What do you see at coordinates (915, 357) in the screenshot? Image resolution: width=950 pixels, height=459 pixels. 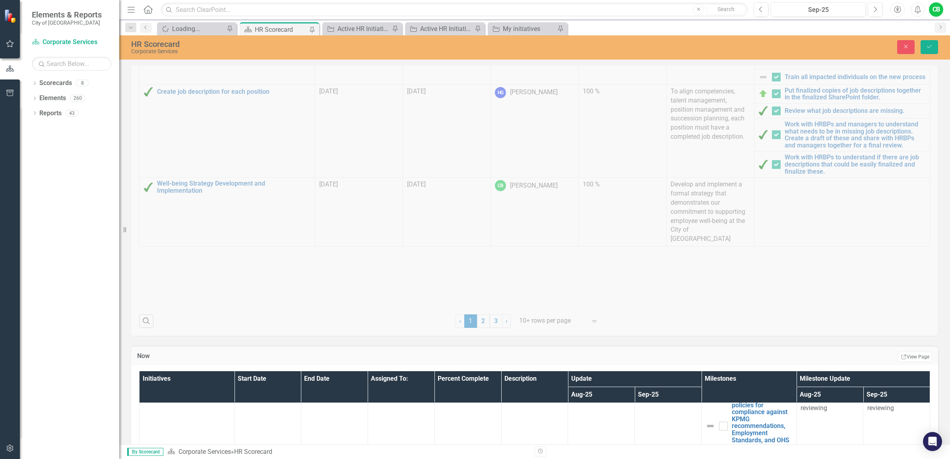 I see `a: View Page` at bounding box center [915, 357].